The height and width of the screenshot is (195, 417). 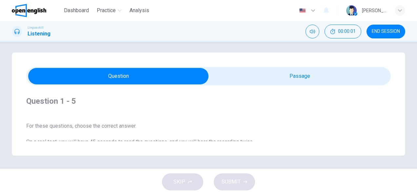 I want to click on span: Dashboard, so click(x=76, y=10).